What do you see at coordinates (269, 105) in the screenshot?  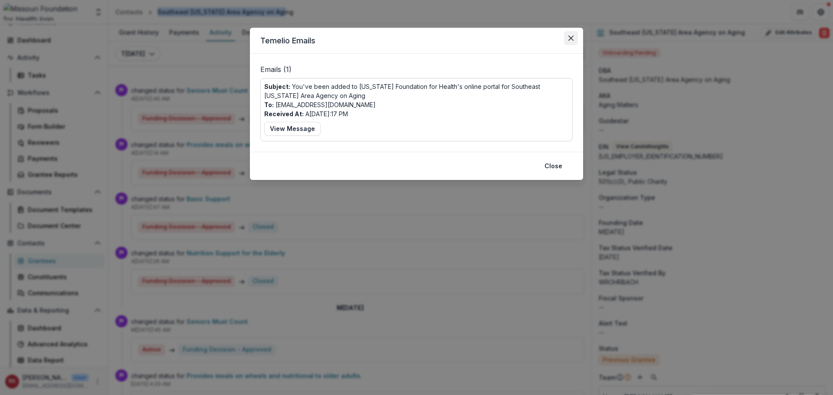 I see `b: To:` at bounding box center [269, 105].